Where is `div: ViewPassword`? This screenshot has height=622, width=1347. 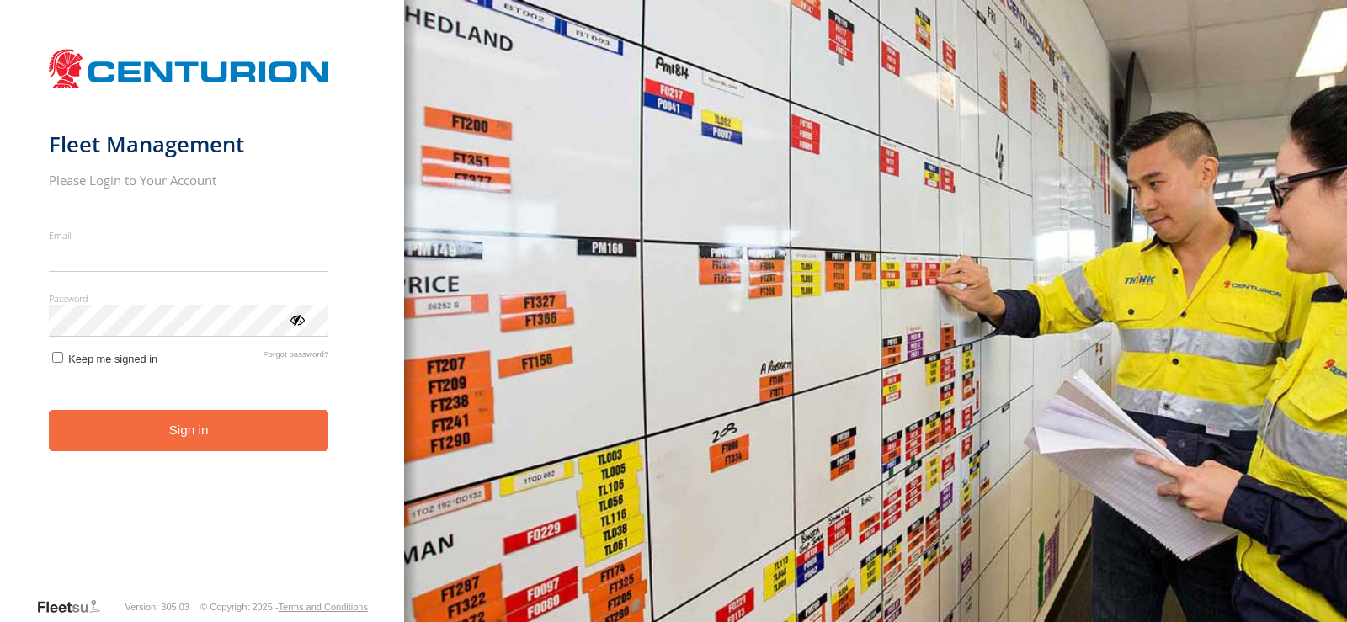 div: ViewPassword is located at coordinates (296, 319).